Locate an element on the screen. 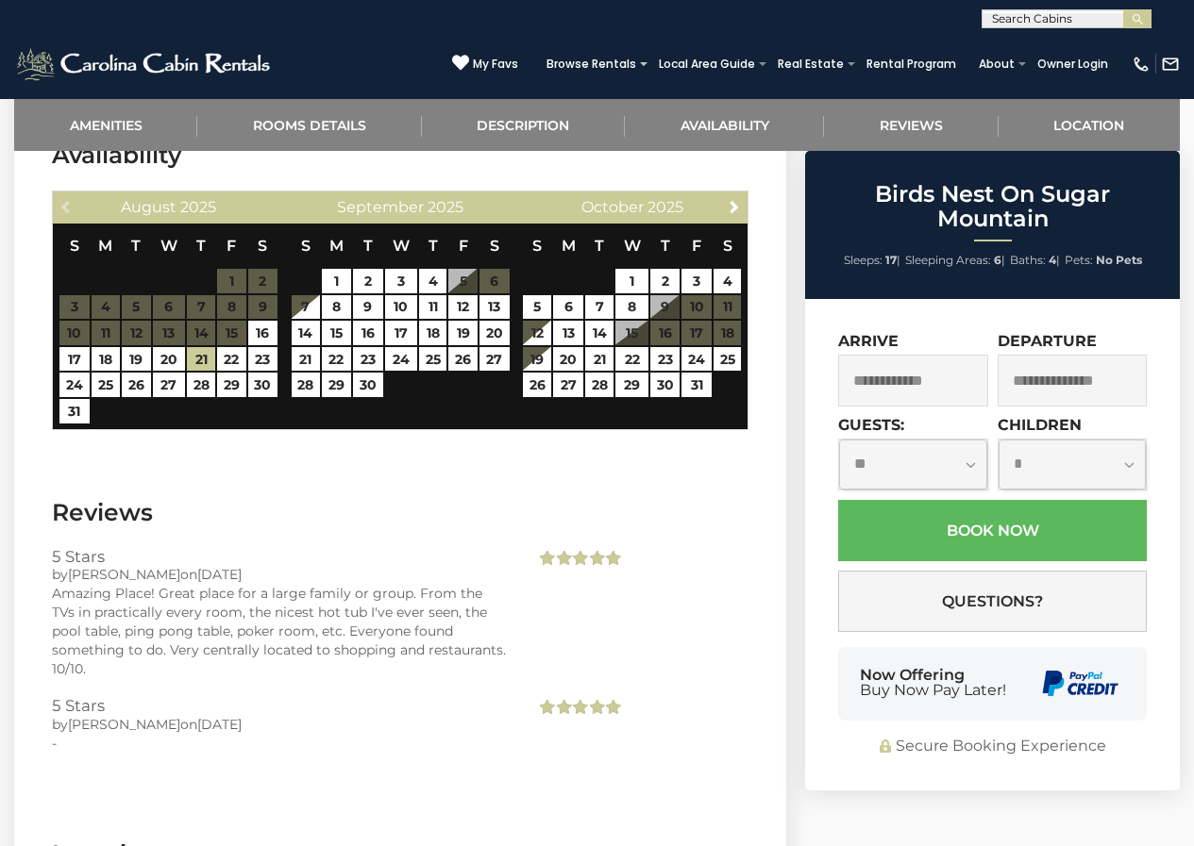  img: White-1-2.png is located at coordinates (144, 64).